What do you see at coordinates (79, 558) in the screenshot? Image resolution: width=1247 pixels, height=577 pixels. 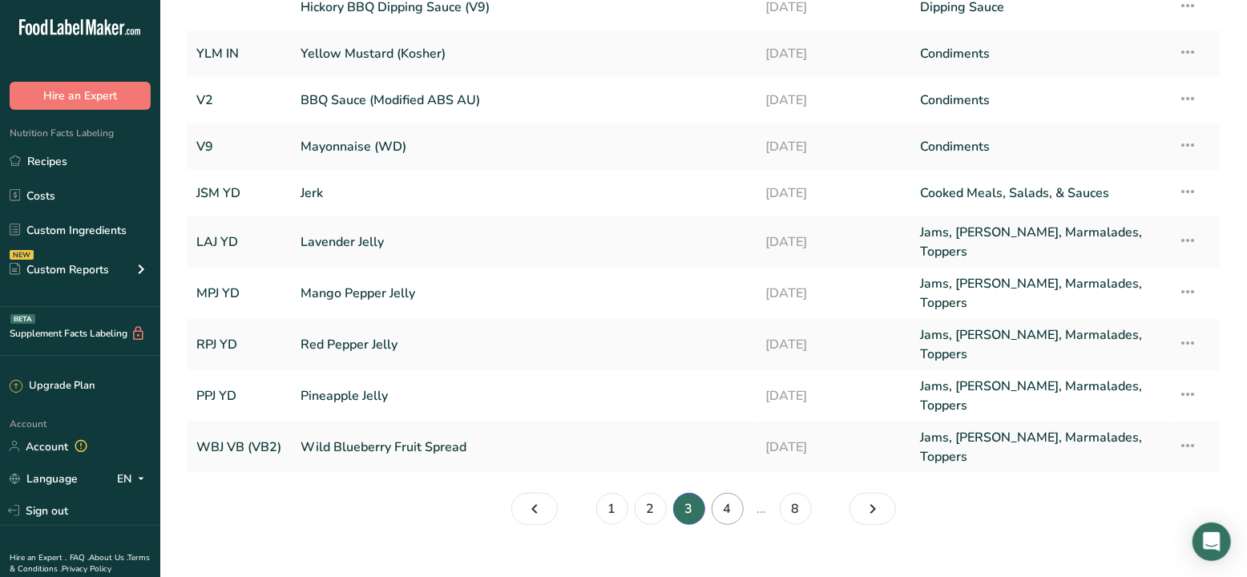 I see `a: FAQ .` at bounding box center [79, 558].